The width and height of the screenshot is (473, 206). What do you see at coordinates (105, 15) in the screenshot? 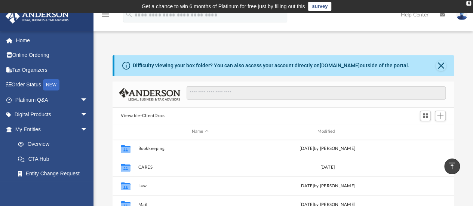
I see `i: menu` at bounding box center [105, 15].